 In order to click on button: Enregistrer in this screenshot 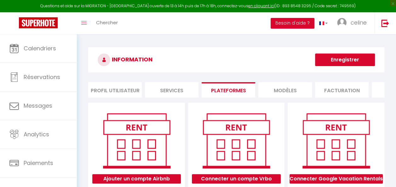, I will do `click(345, 60)`.